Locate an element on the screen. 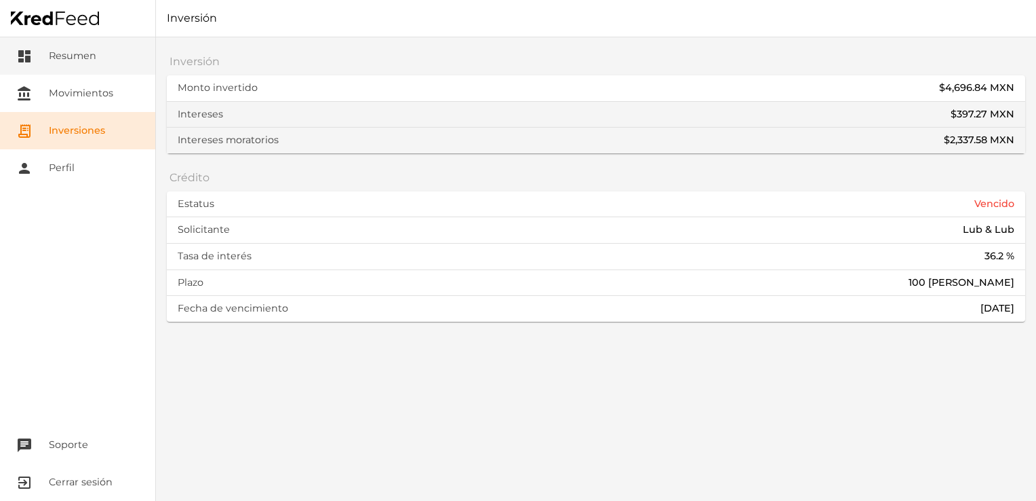 The height and width of the screenshot is (501, 1036). h1: Inversión is located at coordinates (596, 18).